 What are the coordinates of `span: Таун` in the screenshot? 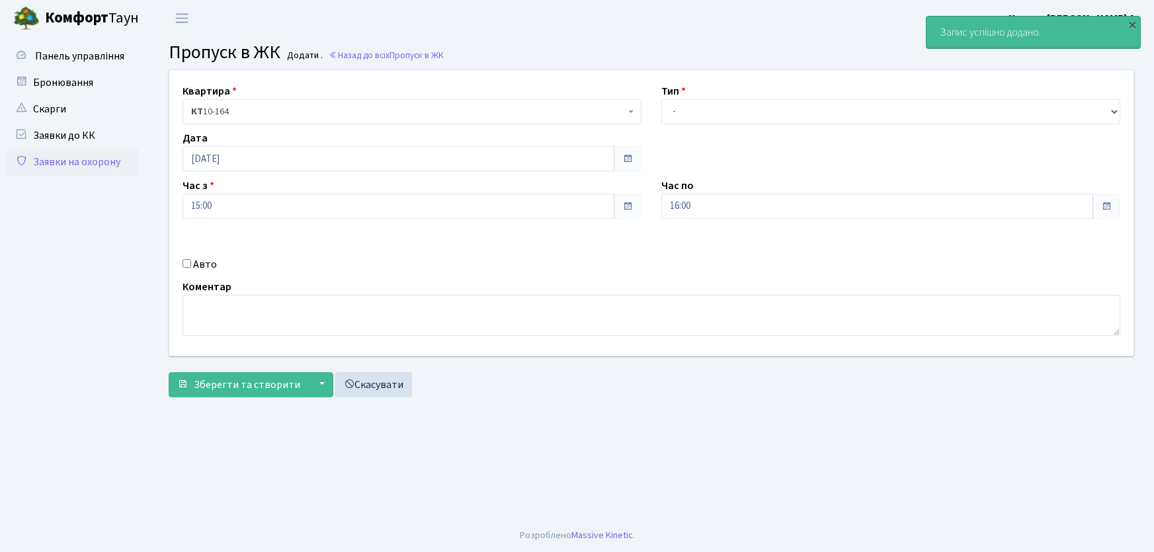 It's located at (92, 19).